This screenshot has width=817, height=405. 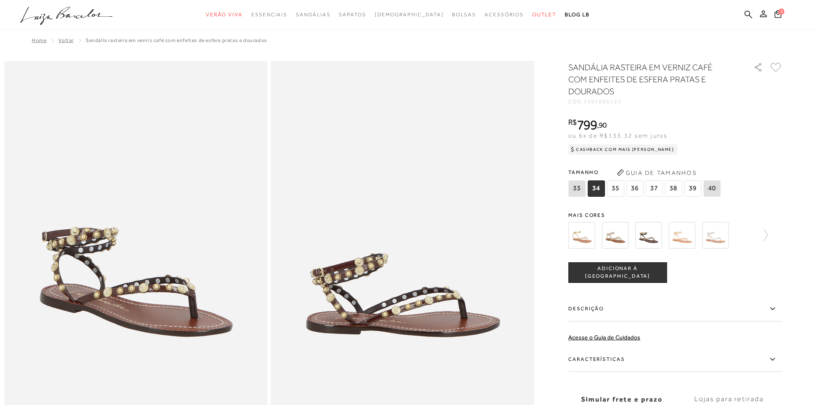 I want to click on span: 39, so click(x=692, y=189).